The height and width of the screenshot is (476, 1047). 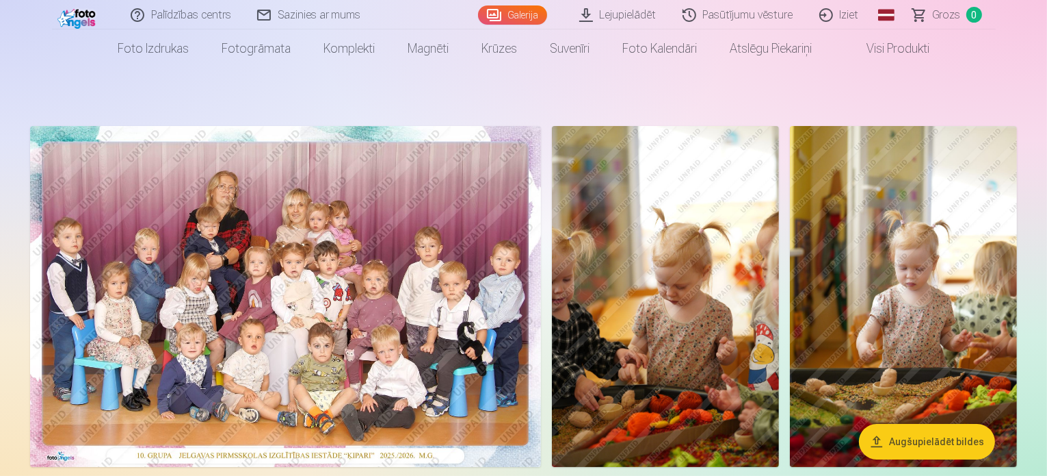 I want to click on a: Foto kalendāri, so click(x=660, y=49).